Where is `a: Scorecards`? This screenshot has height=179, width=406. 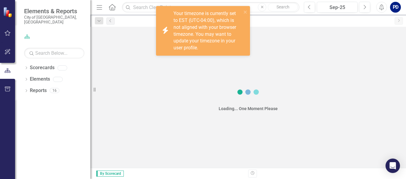 a: Scorecards is located at coordinates (42, 68).